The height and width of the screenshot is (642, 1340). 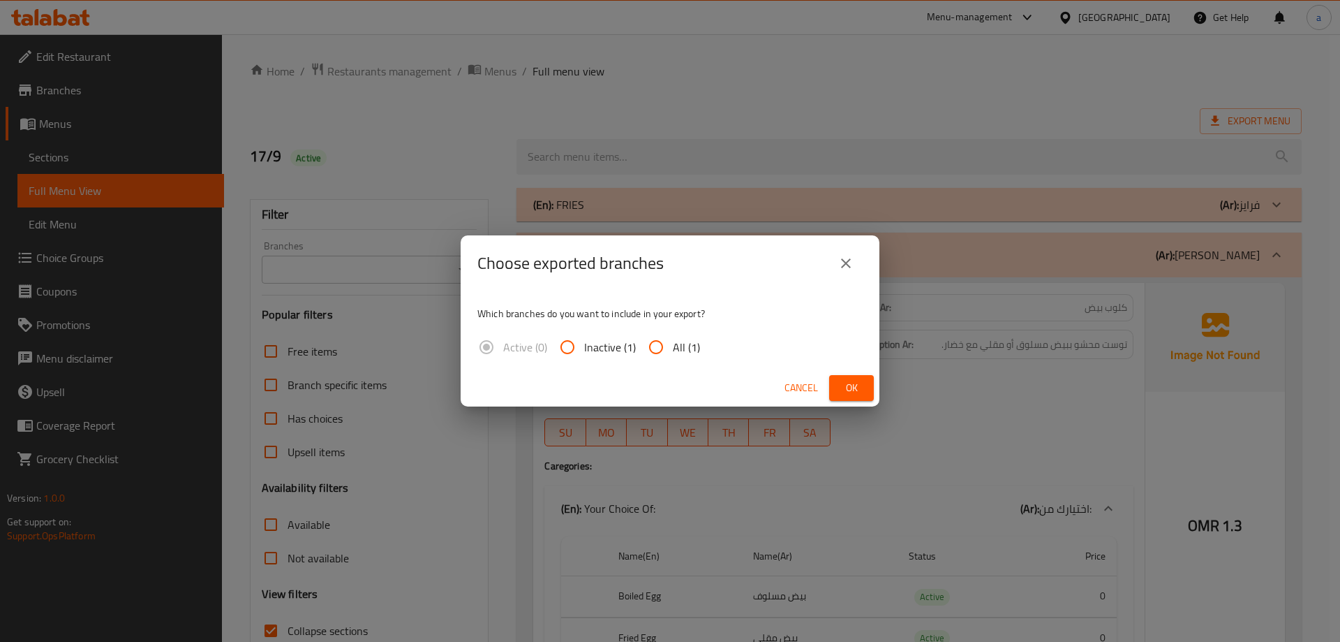 What do you see at coordinates (846, 263) in the screenshot?
I see `button: close` at bounding box center [846, 263].